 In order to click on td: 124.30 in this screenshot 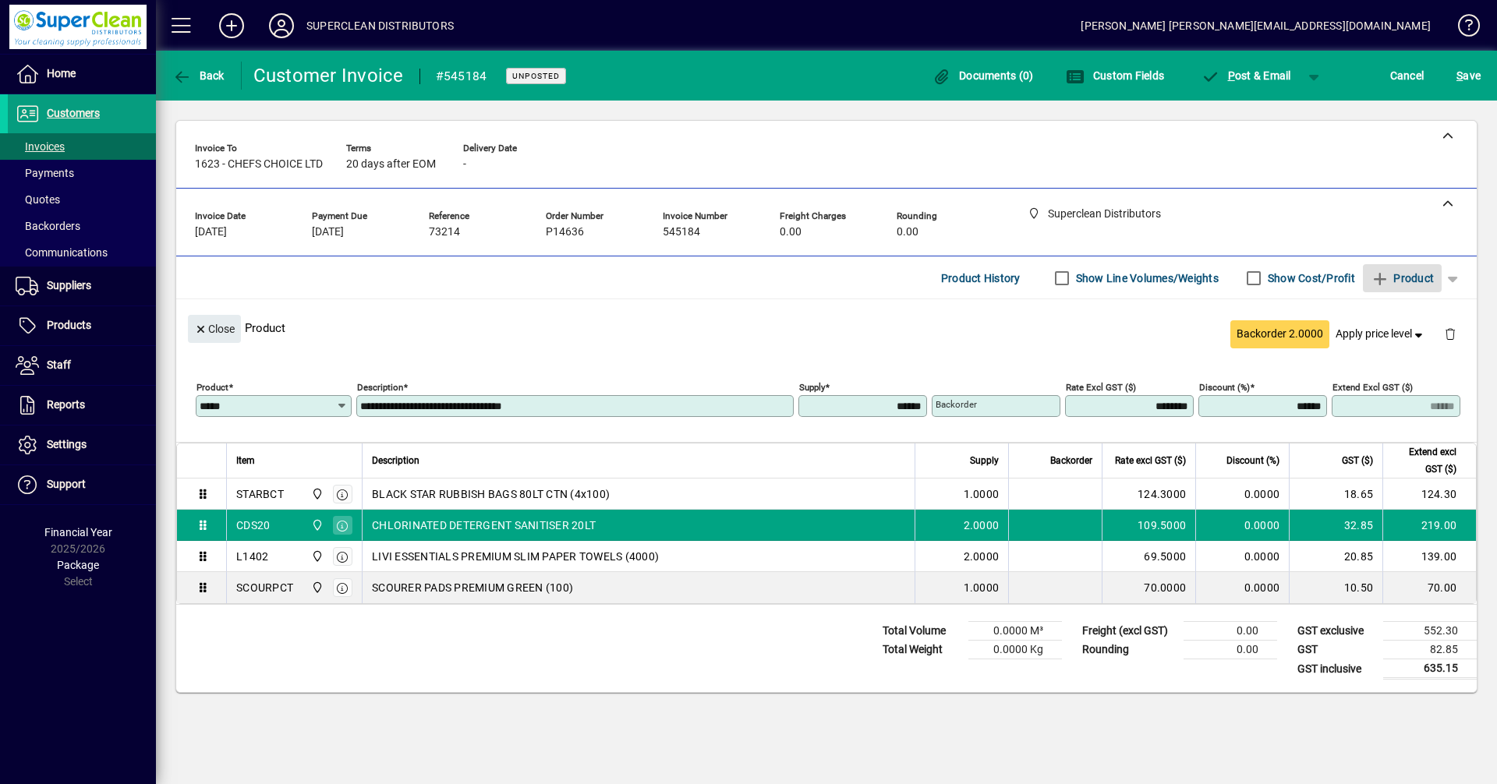, I will do `click(1429, 494)`.